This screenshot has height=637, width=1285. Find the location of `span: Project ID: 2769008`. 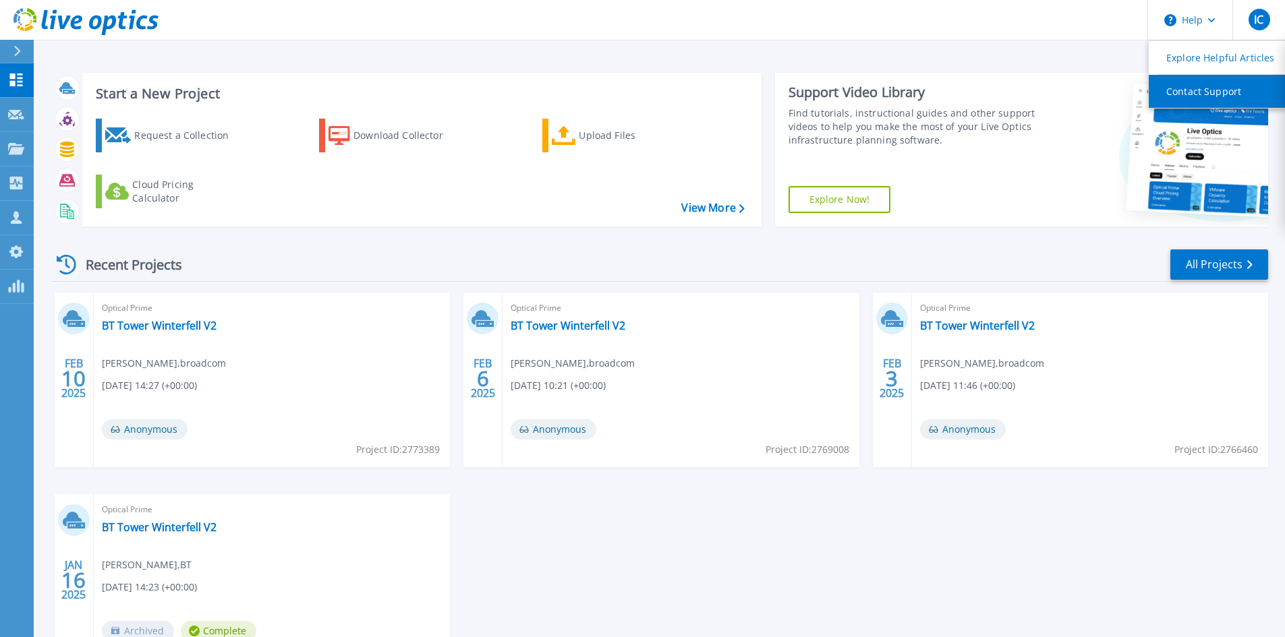

span: Project ID: 2769008 is located at coordinates (807, 450).